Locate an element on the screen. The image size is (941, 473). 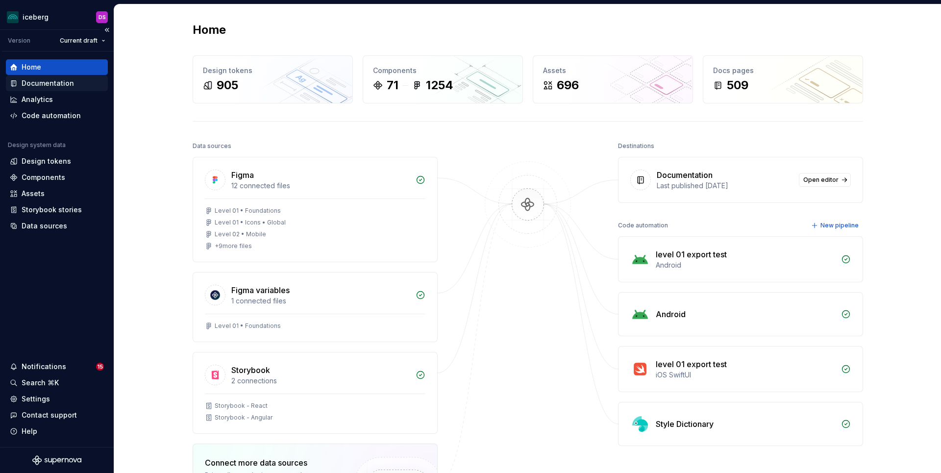
div: Connect more data sources is located at coordinates (271, 463).